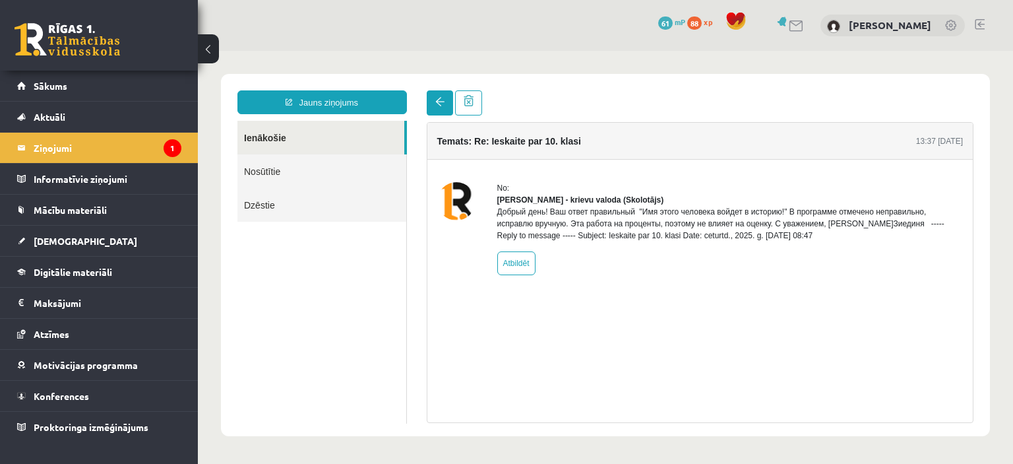  I want to click on a: Ienākošie, so click(123, 86).